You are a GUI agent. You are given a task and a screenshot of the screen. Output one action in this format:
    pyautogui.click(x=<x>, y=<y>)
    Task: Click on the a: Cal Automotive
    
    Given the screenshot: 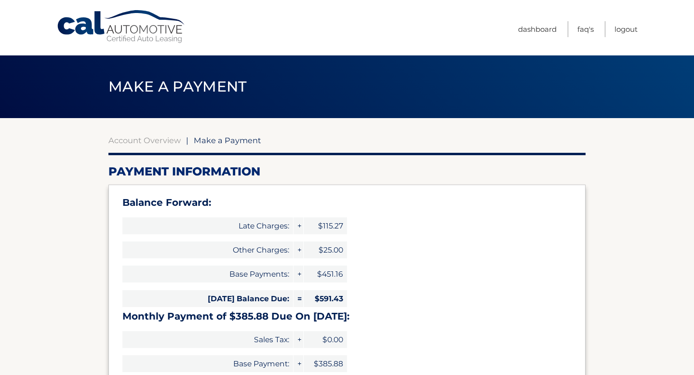 What is the action you would take?
    pyautogui.click(x=121, y=26)
    